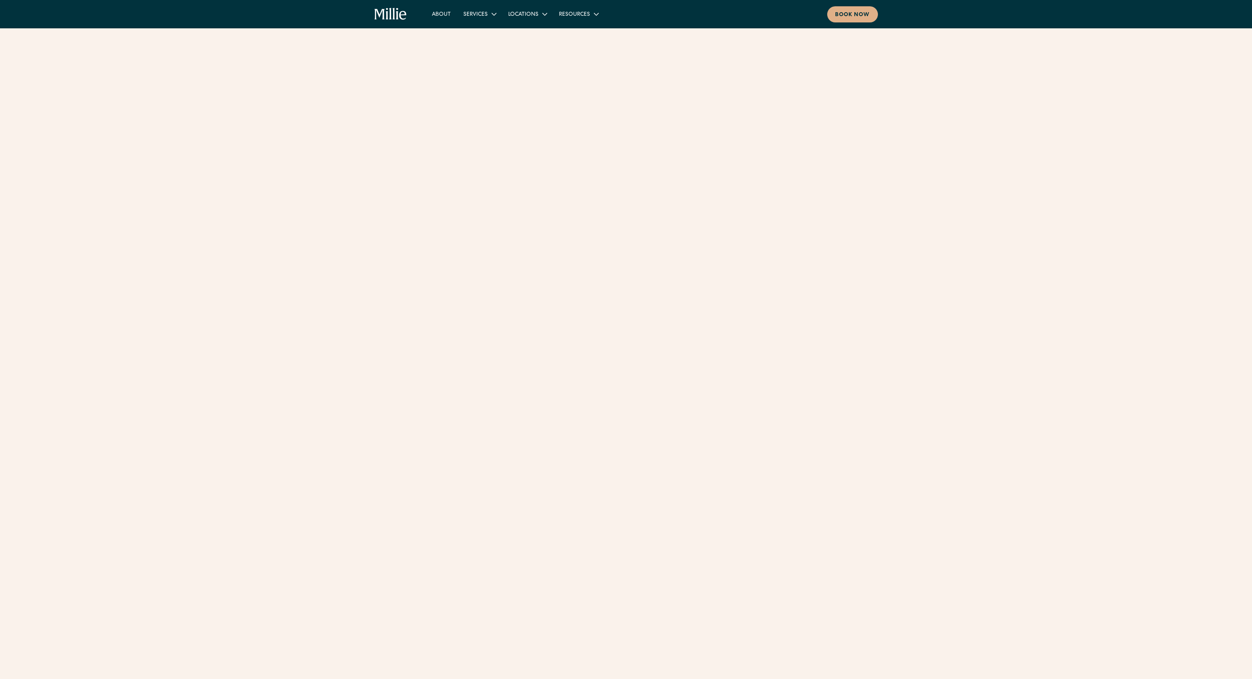  I want to click on a: Book now, so click(852, 14).